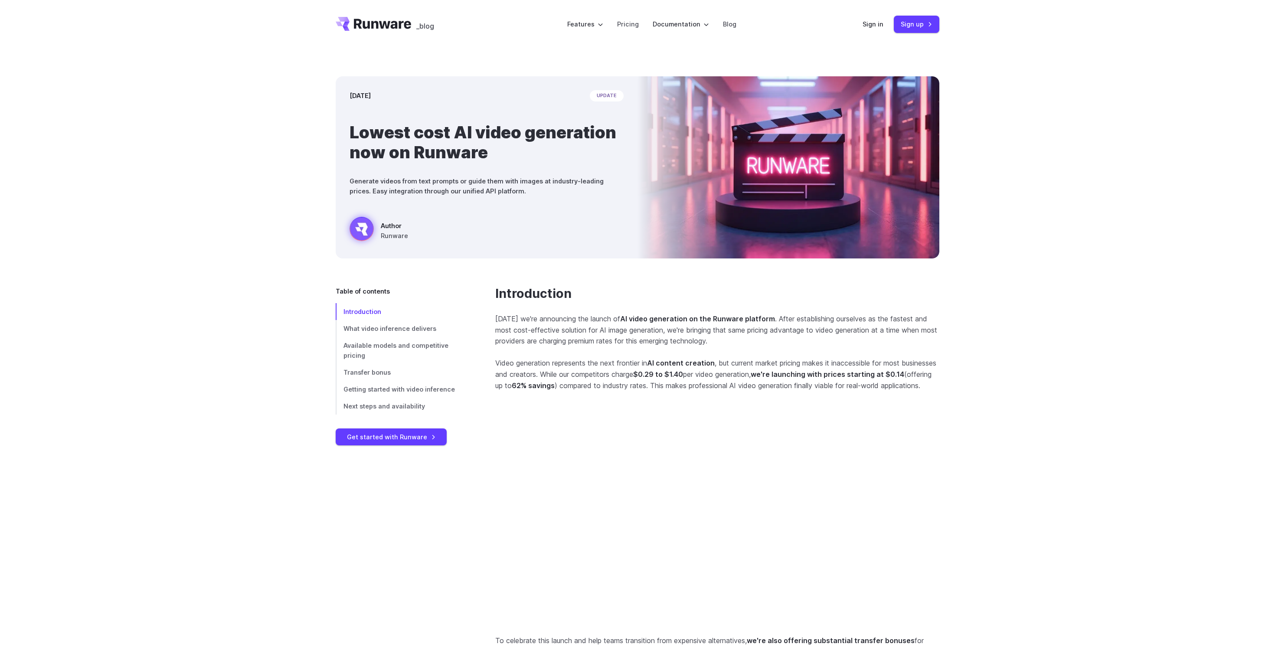  Describe the element at coordinates (873, 24) in the screenshot. I see `a: Sign in` at that location.